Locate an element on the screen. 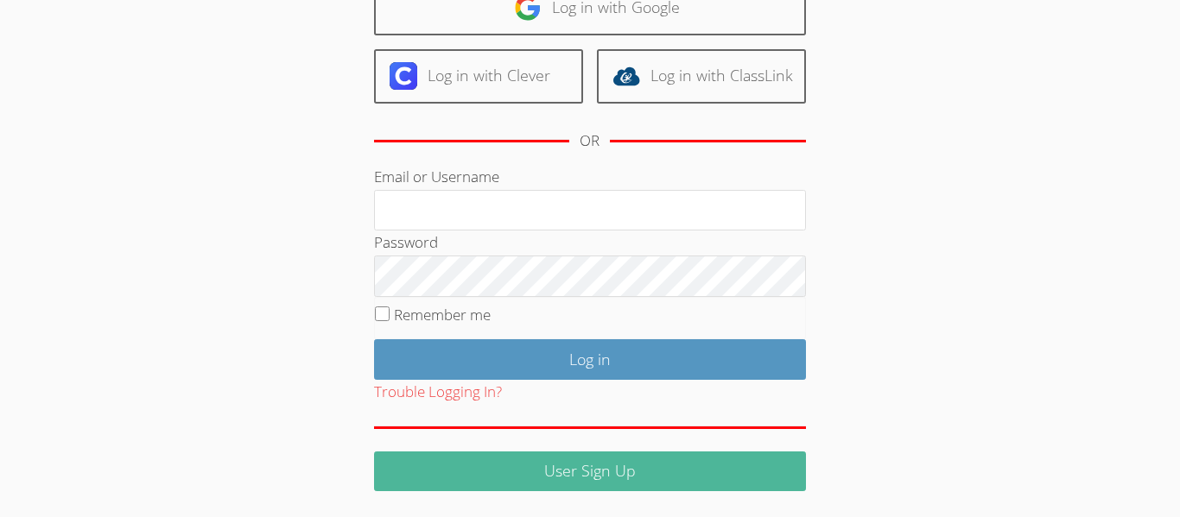  a: Log in with ClassLink is located at coordinates (701, 76).